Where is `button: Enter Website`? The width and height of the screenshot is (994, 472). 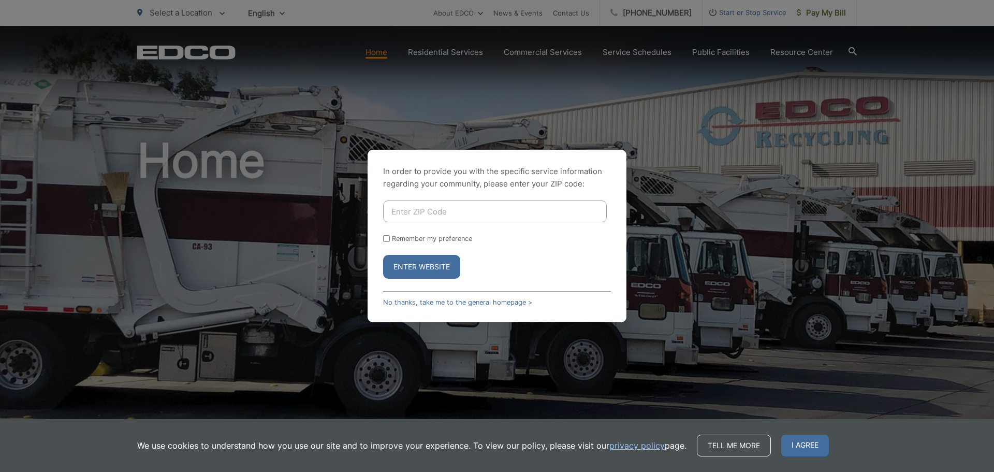
button: Enter Website is located at coordinates (421, 267).